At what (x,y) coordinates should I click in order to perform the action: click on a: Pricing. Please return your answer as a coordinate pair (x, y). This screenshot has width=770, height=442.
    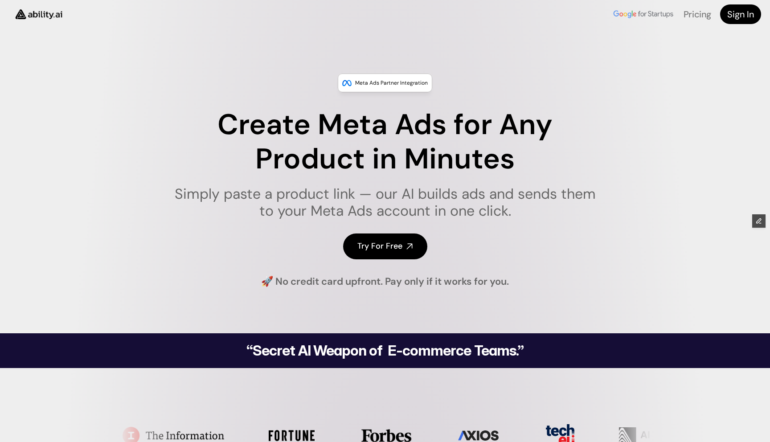
    Looking at the image, I should click on (697, 14).